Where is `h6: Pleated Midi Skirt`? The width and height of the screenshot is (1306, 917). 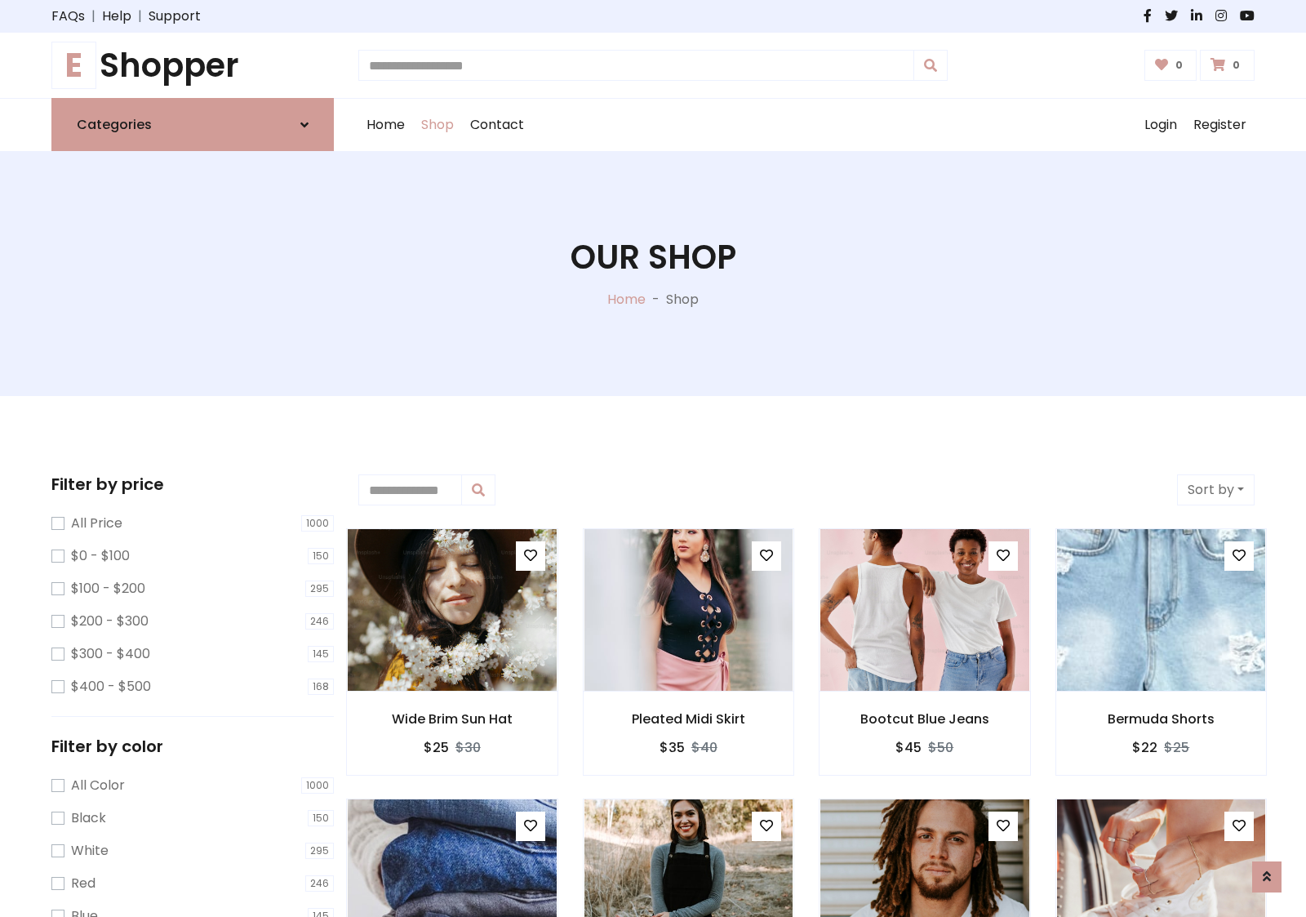 h6: Pleated Midi Skirt is located at coordinates (689, 719).